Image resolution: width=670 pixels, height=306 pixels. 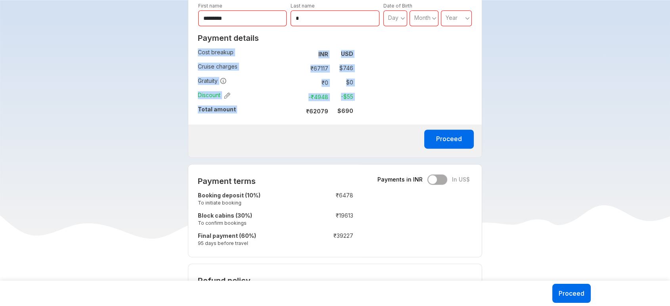 What do you see at coordinates (275, 38) in the screenshot?
I see `h2: Payment details` at bounding box center [275, 38].